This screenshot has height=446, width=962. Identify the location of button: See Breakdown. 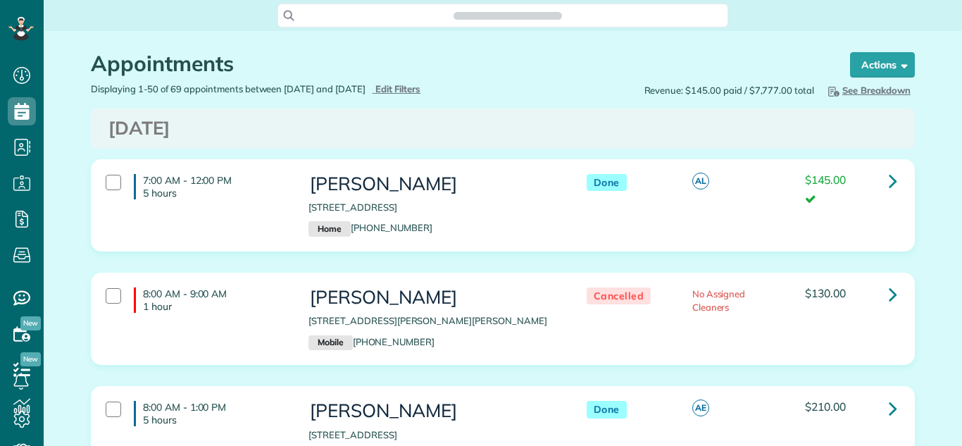
(868, 90).